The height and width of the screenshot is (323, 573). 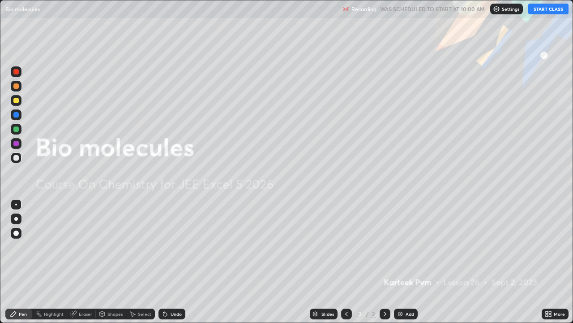 What do you see at coordinates (364, 9) in the screenshot?
I see `p: Recording` at bounding box center [364, 9].